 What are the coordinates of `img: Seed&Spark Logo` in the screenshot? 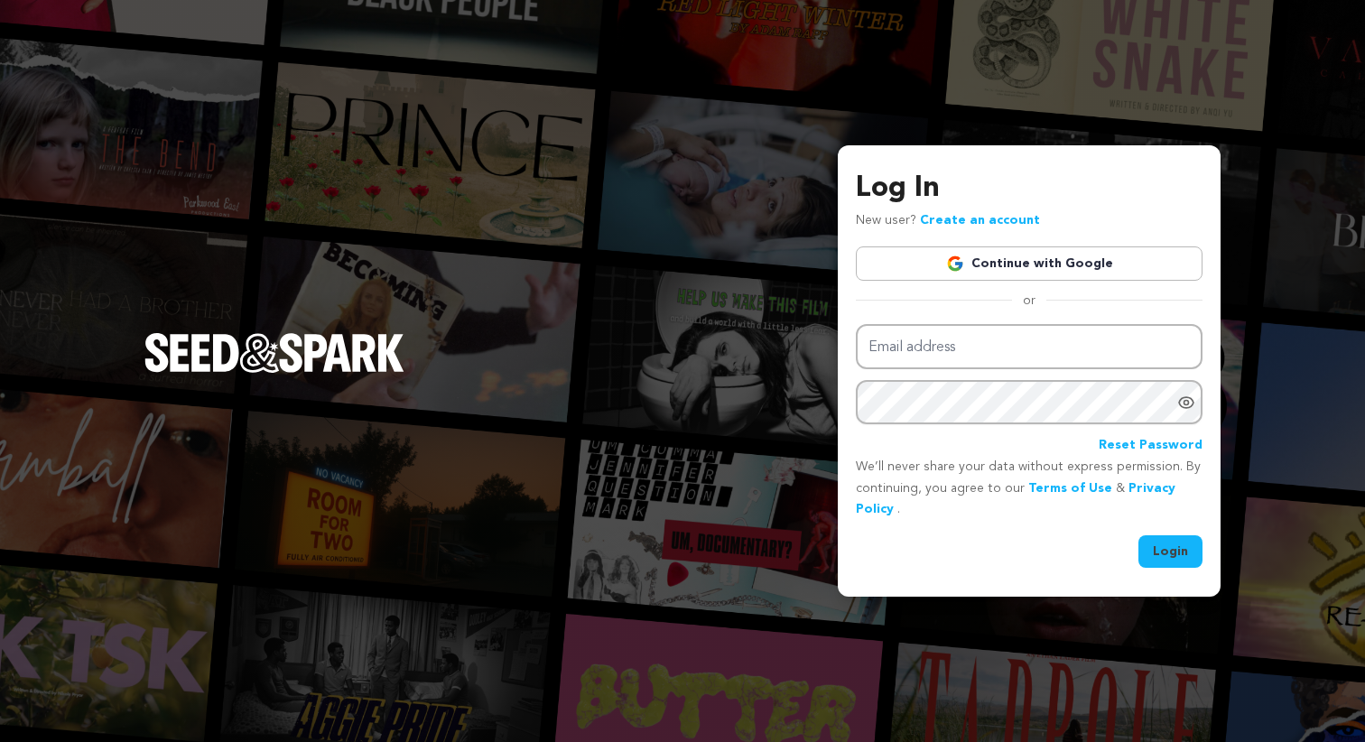 It's located at (274, 353).